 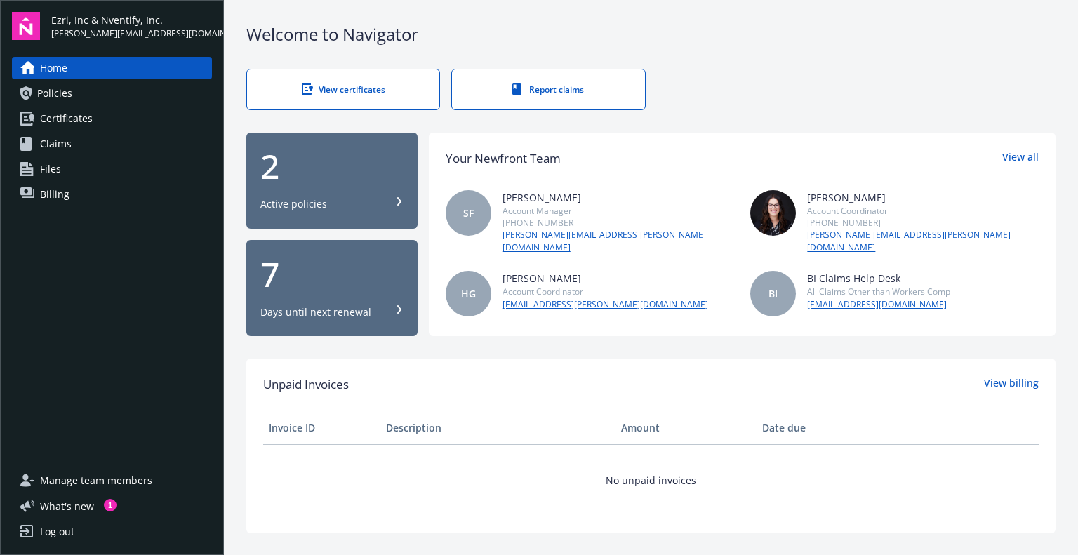 I want to click on div: Days until next renewal, so click(x=316, y=312).